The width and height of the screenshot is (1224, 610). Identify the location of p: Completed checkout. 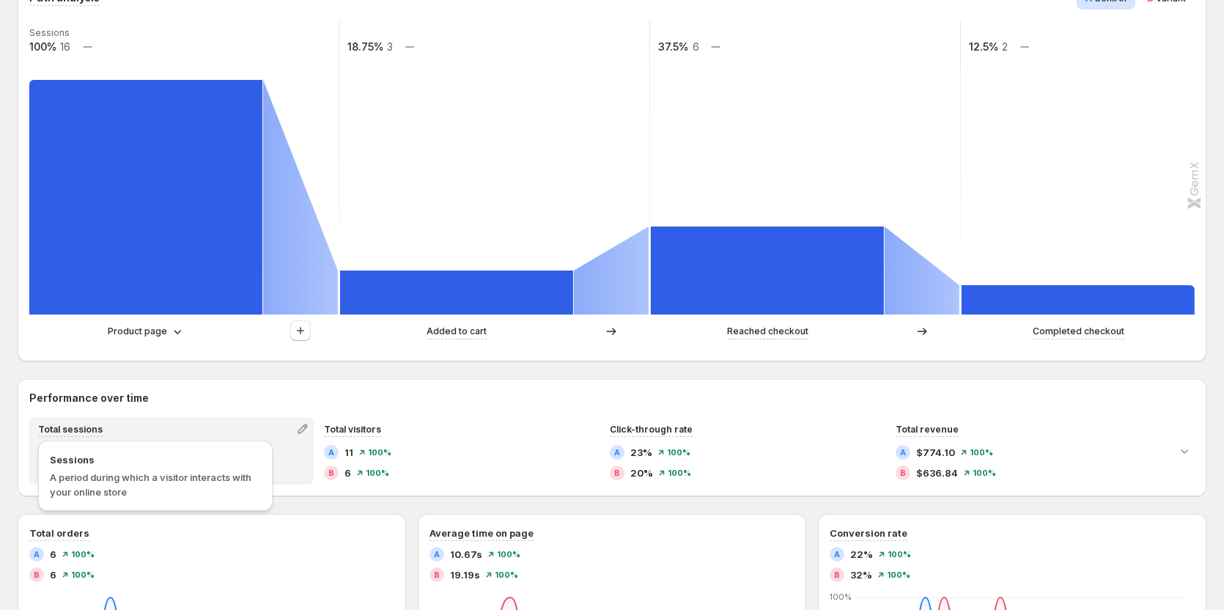
(1078, 331).